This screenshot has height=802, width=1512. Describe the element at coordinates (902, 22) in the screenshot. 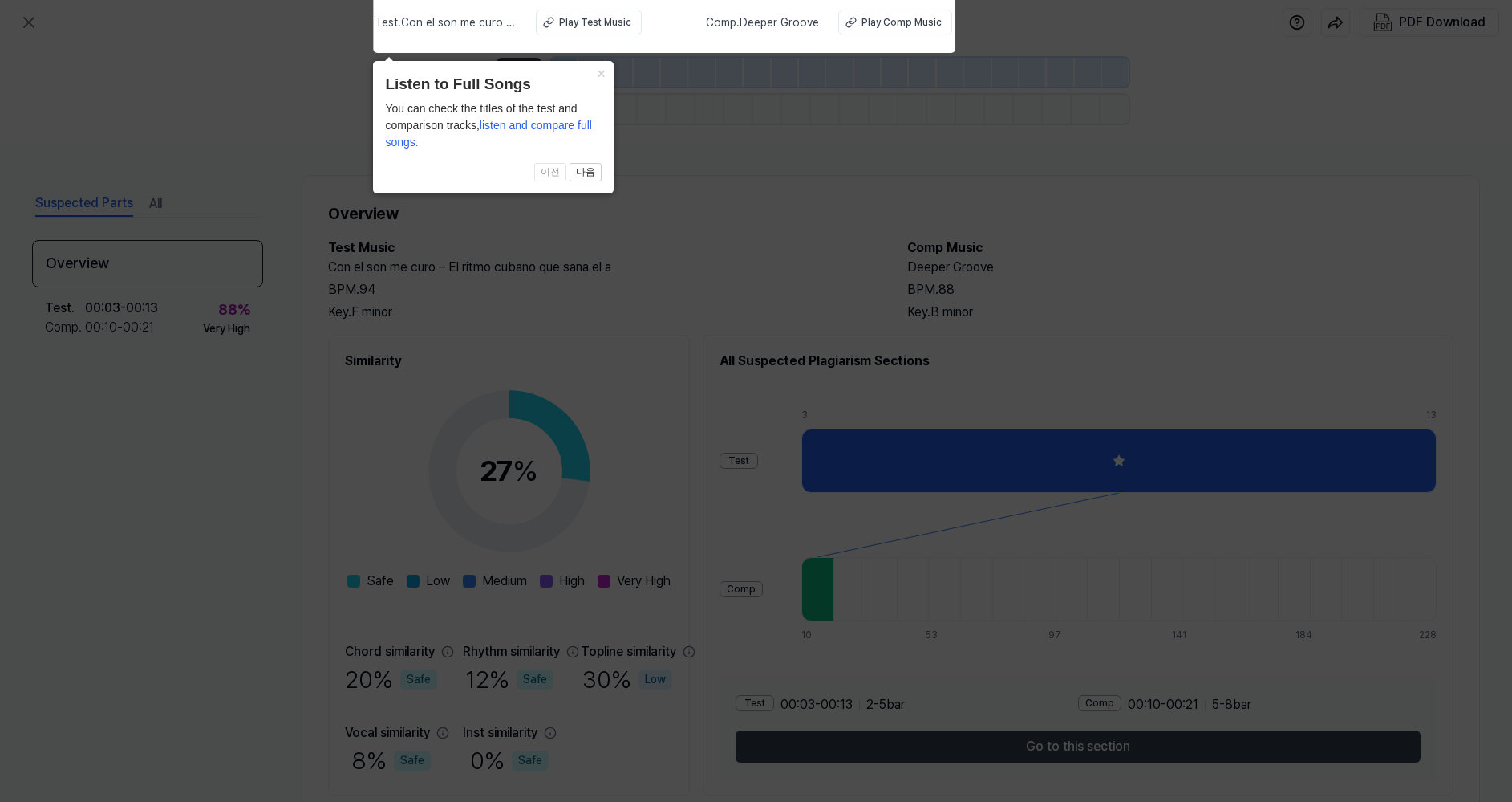

I see `div: Play Comp Music` at that location.